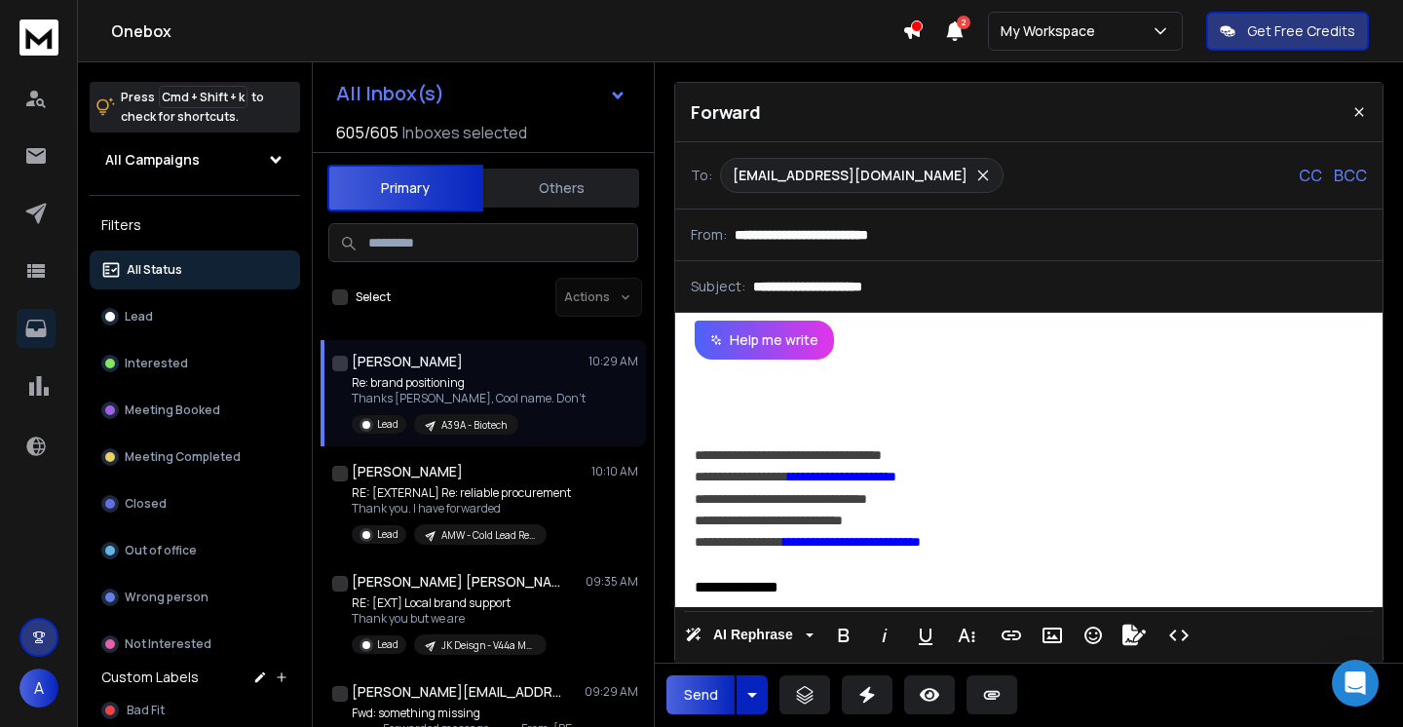  Describe the element at coordinates (195, 644) in the screenshot. I see `button: Not Interested` at that location.